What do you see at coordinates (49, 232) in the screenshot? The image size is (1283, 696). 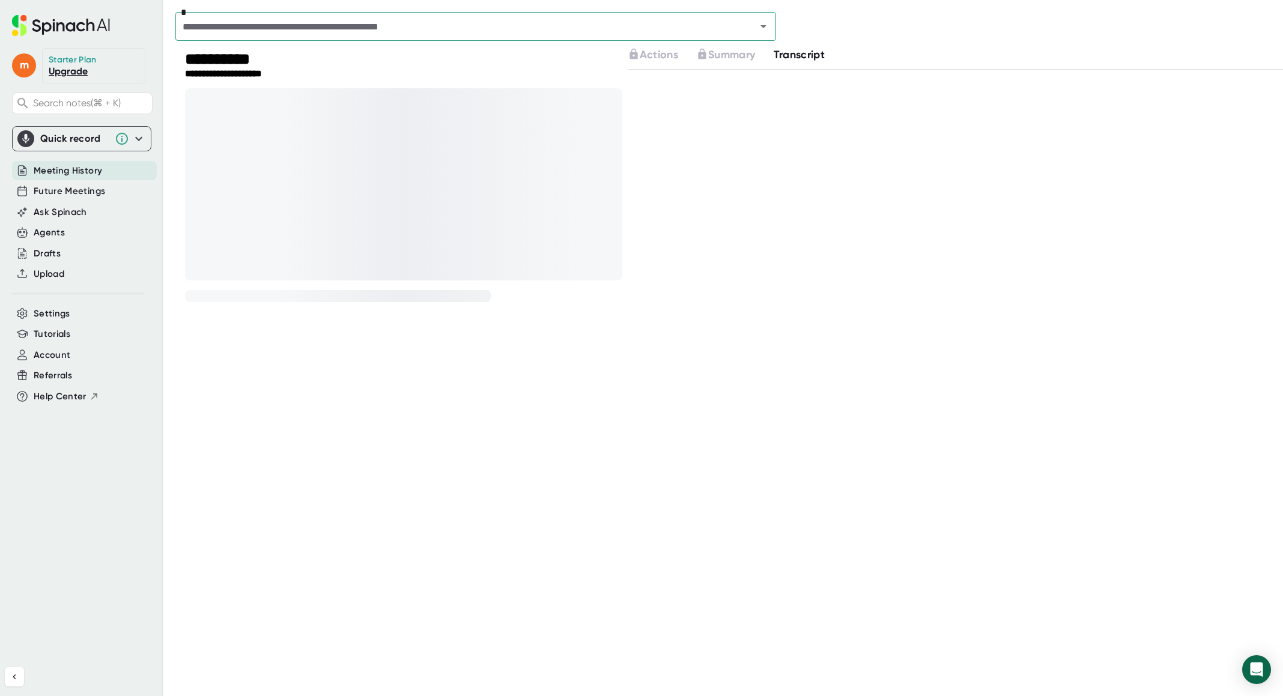 I see `div: Agents` at bounding box center [49, 232].